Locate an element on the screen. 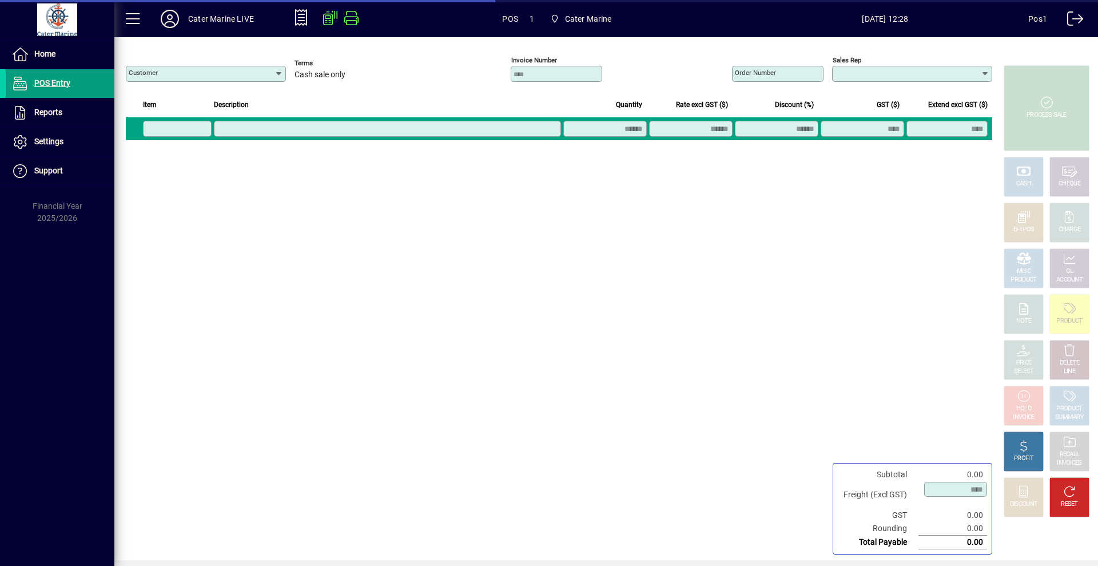  td: Subtotal is located at coordinates (878, 474).